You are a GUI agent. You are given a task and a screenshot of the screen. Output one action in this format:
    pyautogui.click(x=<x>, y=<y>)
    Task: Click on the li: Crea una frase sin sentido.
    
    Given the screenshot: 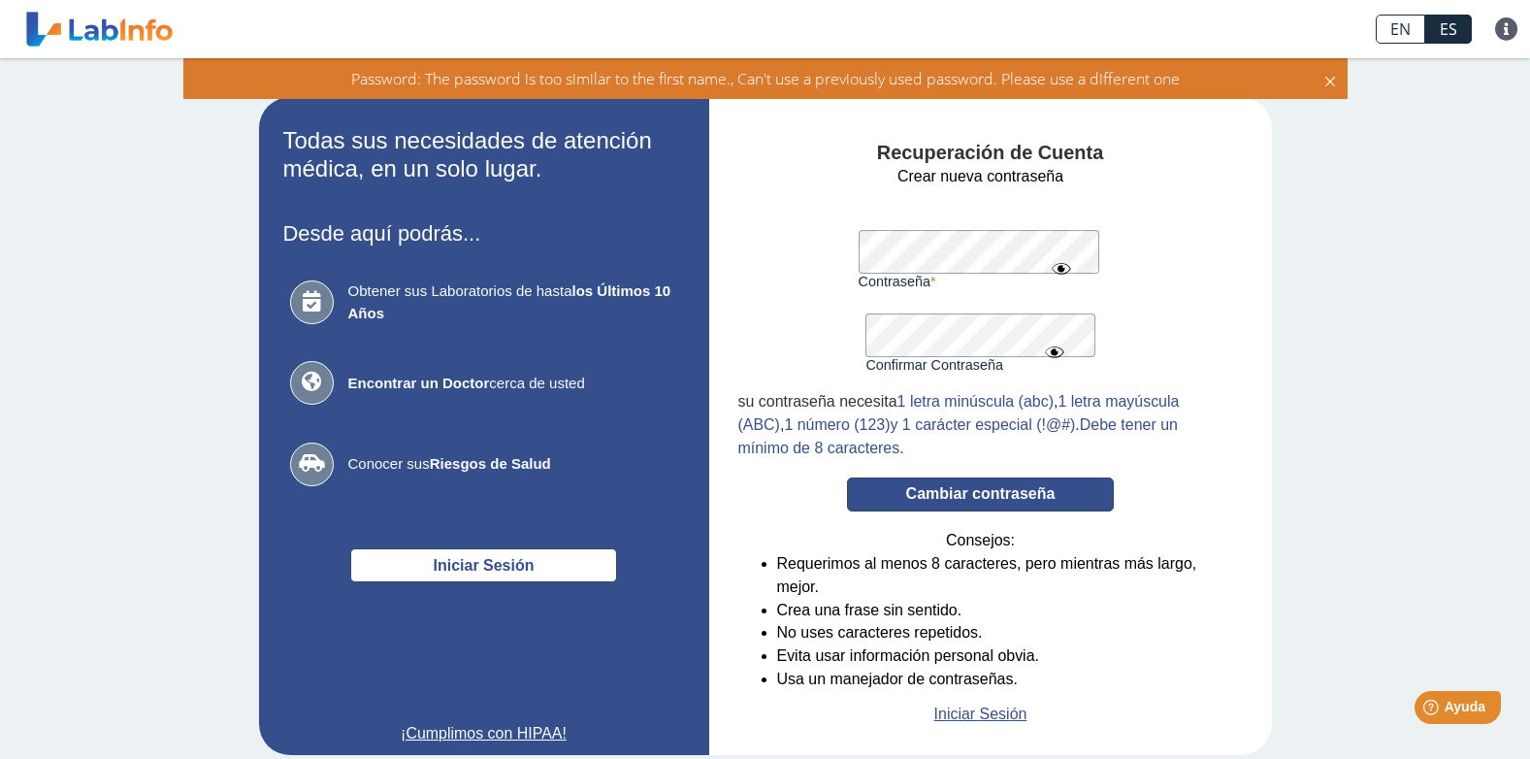 What is the action you would take?
    pyautogui.click(x=1000, y=610)
    